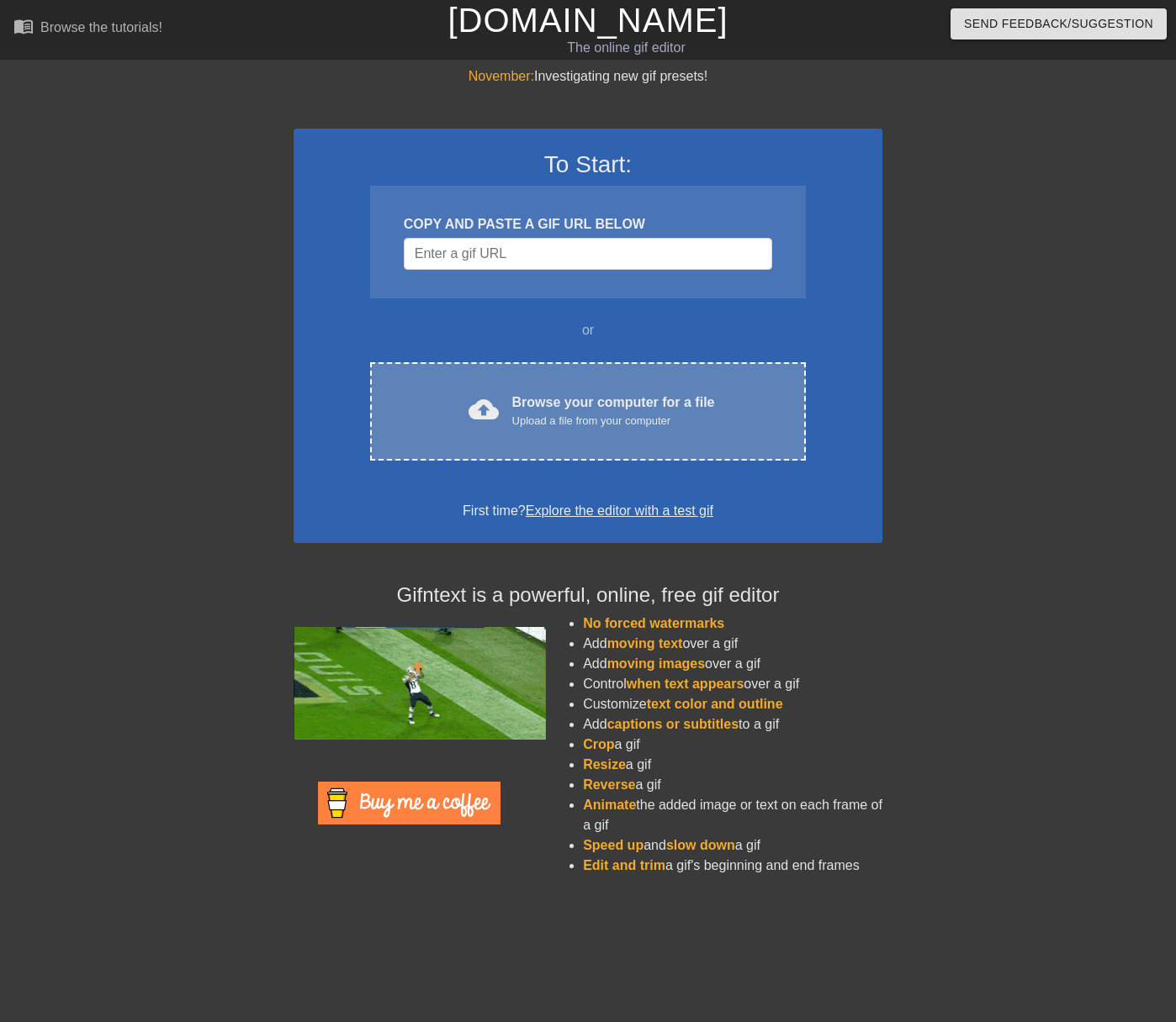 The height and width of the screenshot is (1022, 1176). What do you see at coordinates (626, 48) in the screenshot?
I see `div: The online gif editor` at bounding box center [626, 48].